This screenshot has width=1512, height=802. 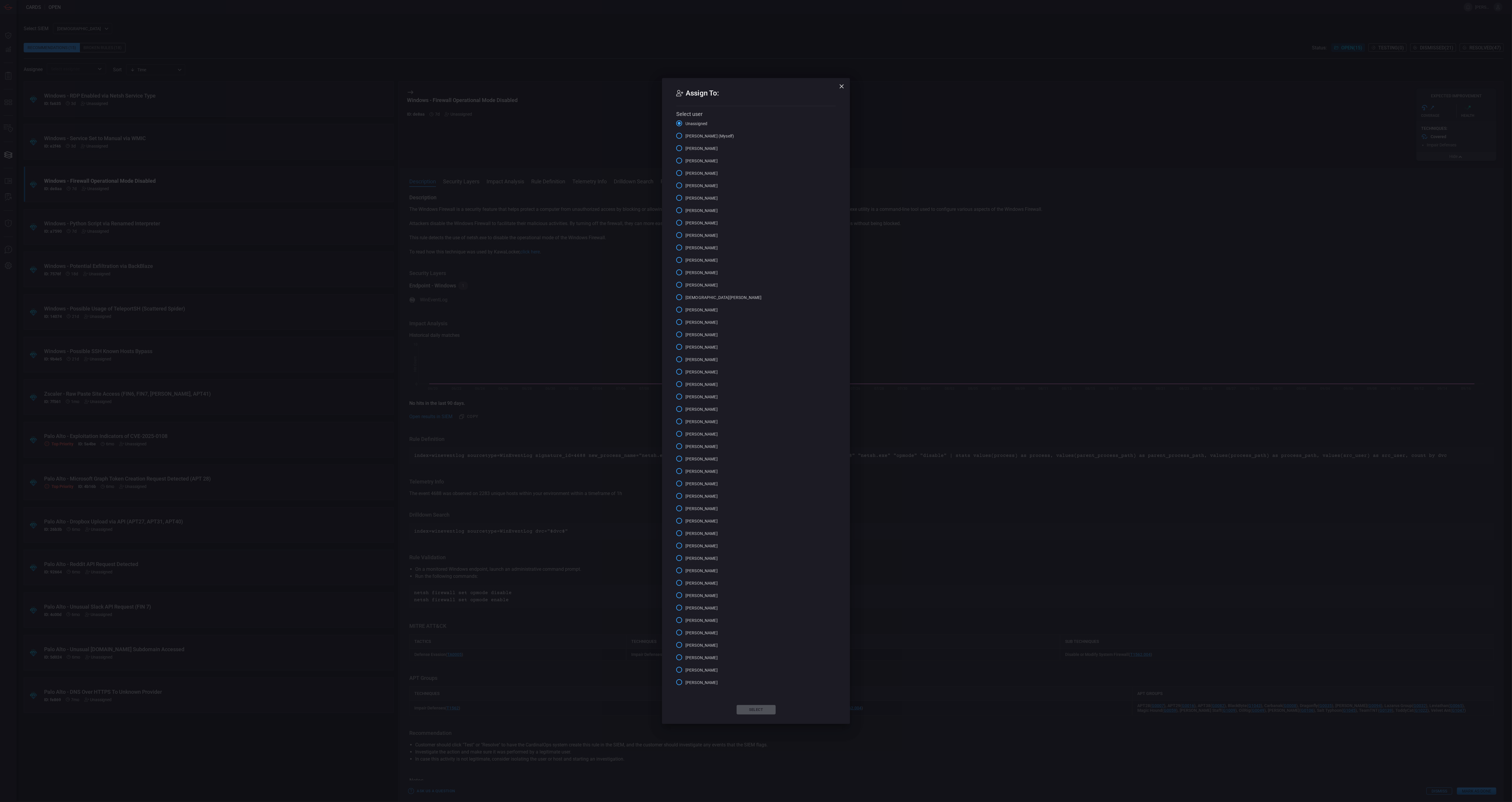 I want to click on h2: Assign To:, so click(x=756, y=97).